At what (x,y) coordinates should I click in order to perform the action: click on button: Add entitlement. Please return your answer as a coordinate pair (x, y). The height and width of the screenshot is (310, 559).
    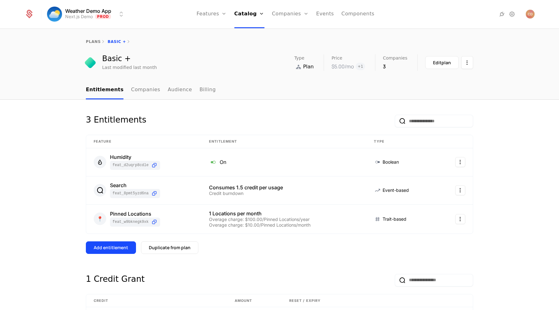
    Looking at the image, I should click on (111, 248).